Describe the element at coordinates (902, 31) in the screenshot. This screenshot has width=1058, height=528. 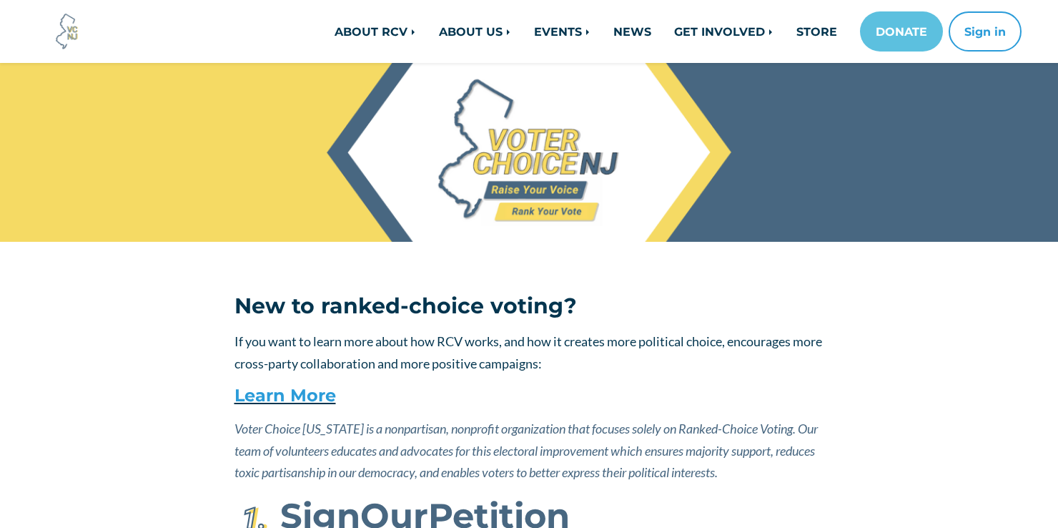
I see `a: DONATE` at that location.